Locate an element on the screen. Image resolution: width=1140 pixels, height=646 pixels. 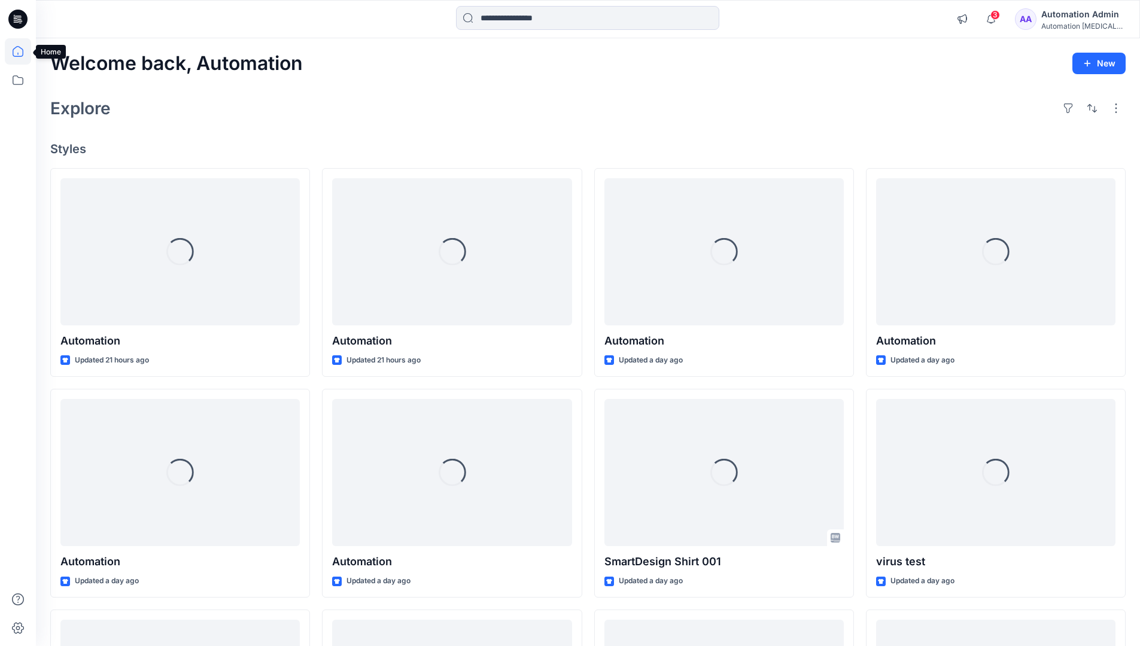
button: New is located at coordinates (1098, 63).